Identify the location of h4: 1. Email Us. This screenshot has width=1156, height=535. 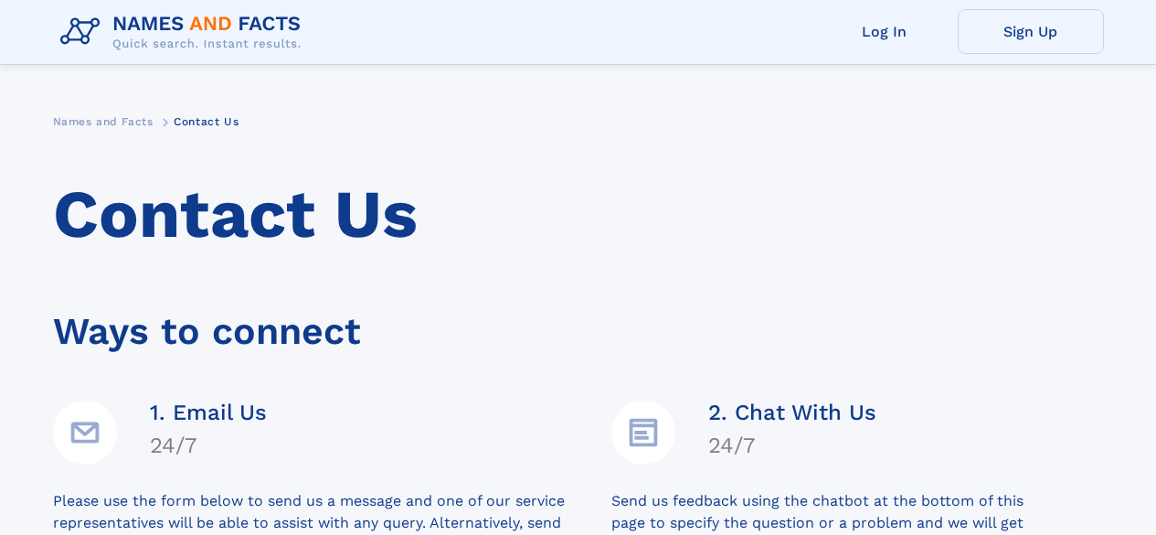
(208, 412).